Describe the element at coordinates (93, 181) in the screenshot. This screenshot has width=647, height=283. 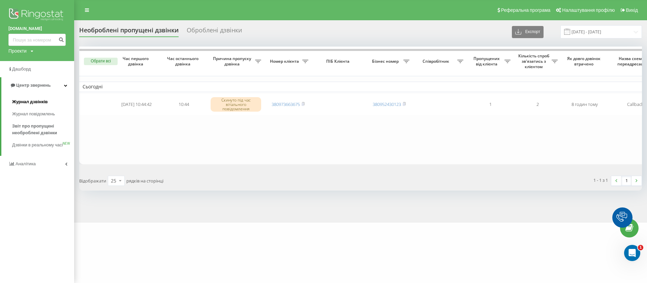
I see `span: Відображати` at that location.